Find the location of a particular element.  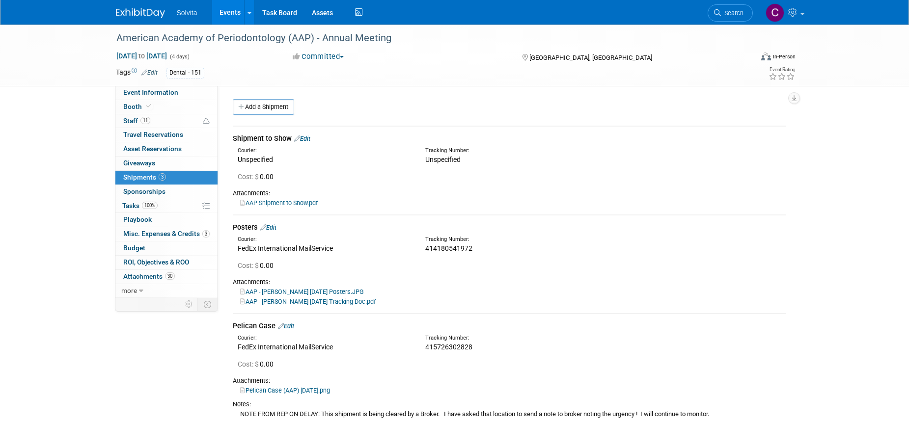

span: Staff is located at coordinates (136, 121).